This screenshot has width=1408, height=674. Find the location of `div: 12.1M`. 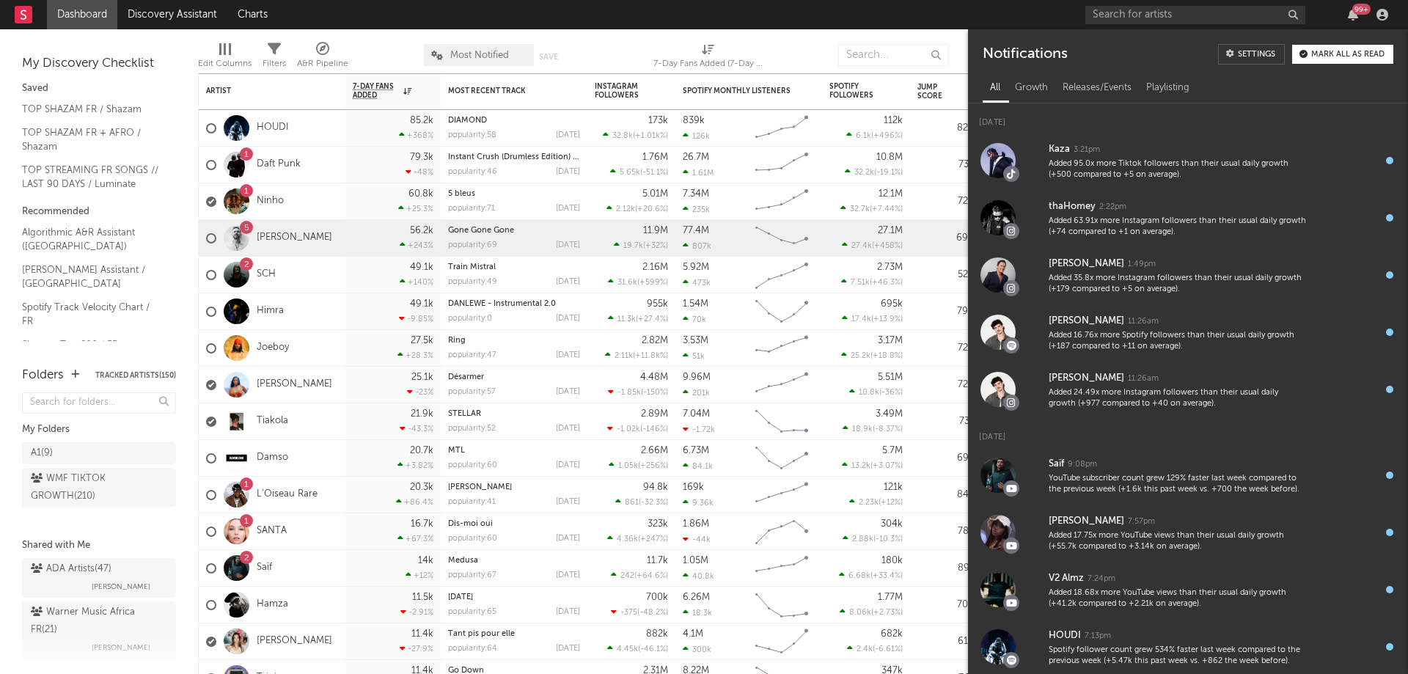

div: 12.1M is located at coordinates (890, 194).